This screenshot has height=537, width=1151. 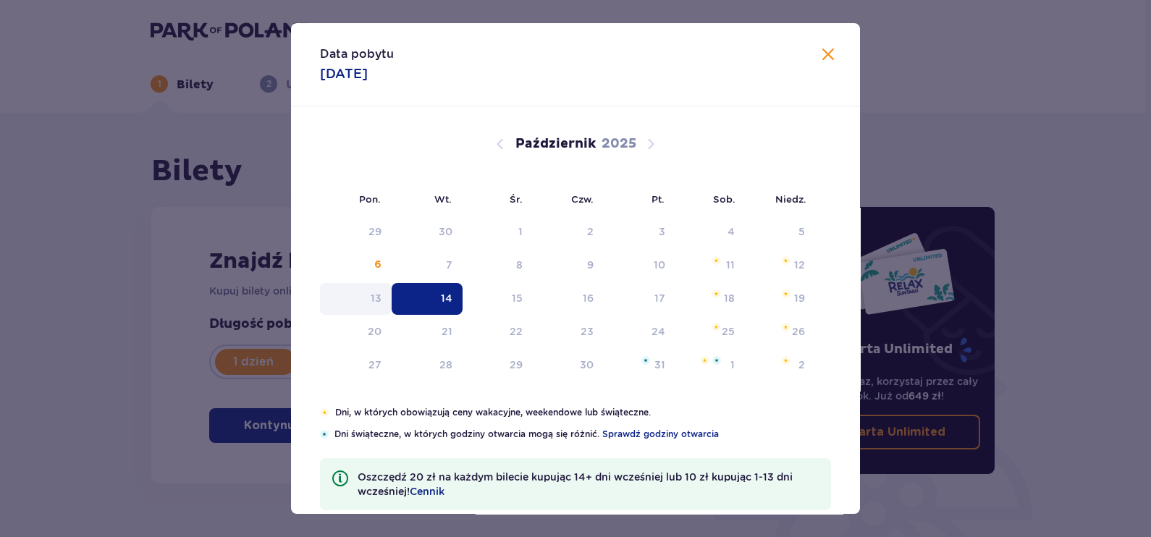 What do you see at coordinates (449, 265) in the screenshot?
I see `div: 7` at bounding box center [449, 265].